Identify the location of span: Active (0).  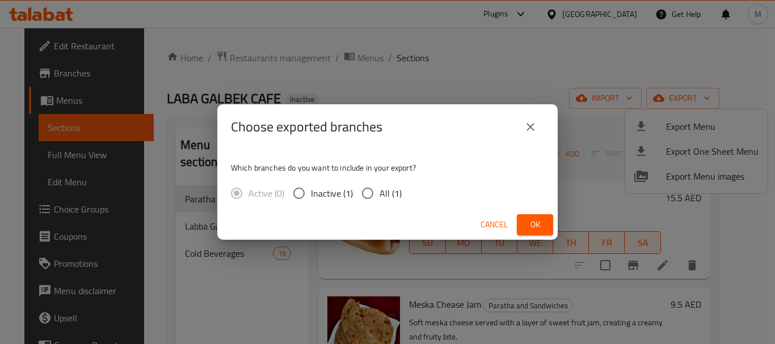
(266, 193).